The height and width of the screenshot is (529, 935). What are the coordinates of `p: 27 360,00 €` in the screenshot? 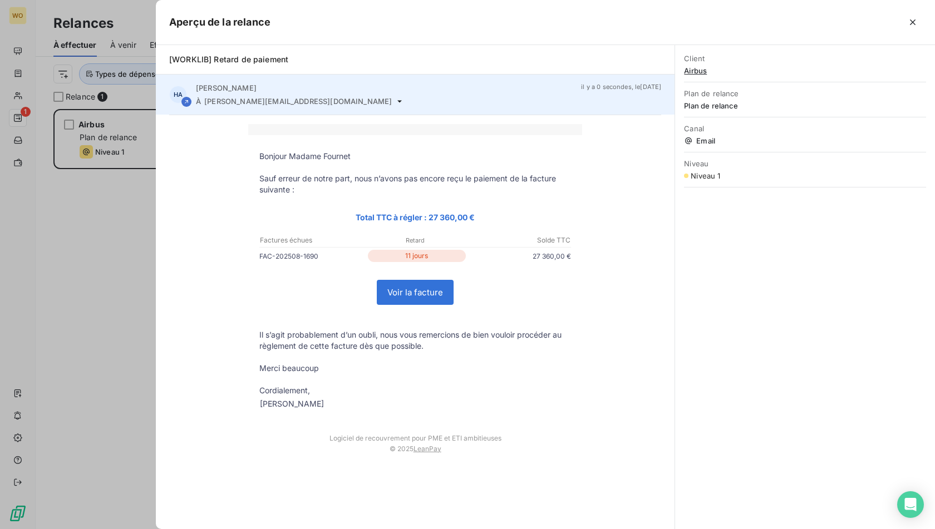 It's located at (519, 256).